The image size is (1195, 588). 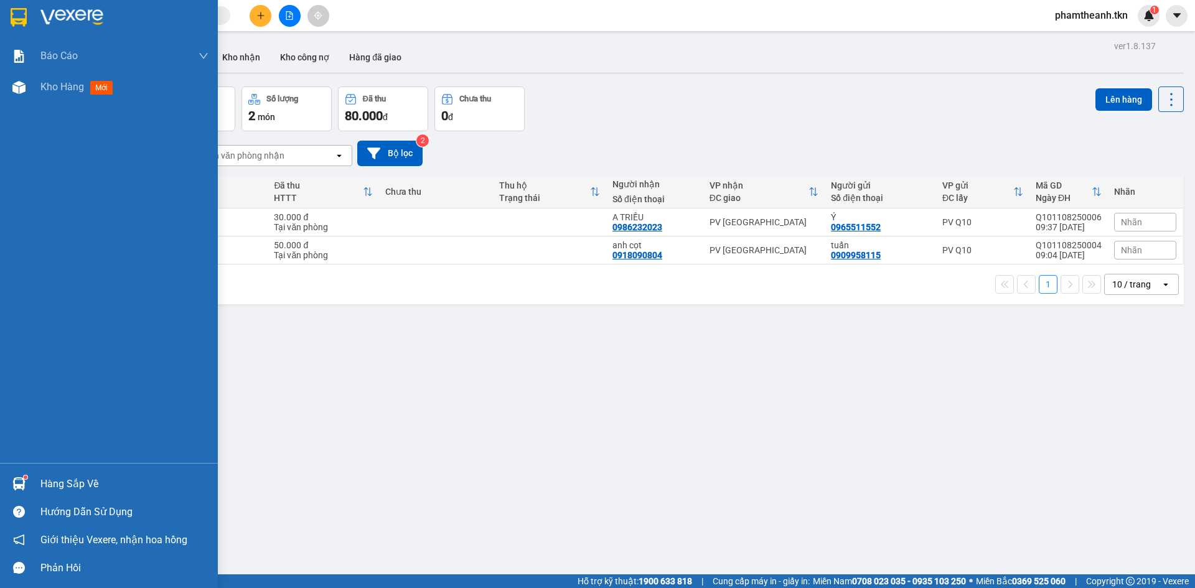 What do you see at coordinates (1131, 284) in the screenshot?
I see `div: 10 / trang` at bounding box center [1131, 284].